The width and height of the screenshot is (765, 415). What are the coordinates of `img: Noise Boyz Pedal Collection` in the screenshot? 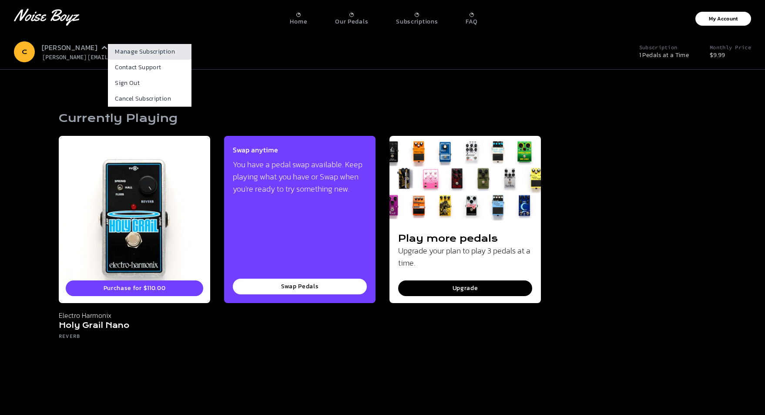 It's located at (465, 178).